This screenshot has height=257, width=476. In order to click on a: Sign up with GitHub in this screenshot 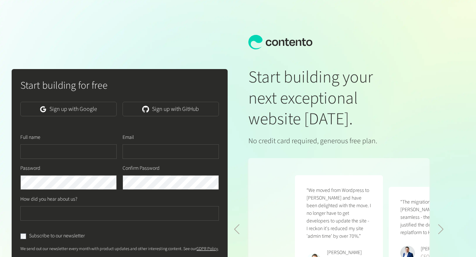, I will do `click(170, 109)`.